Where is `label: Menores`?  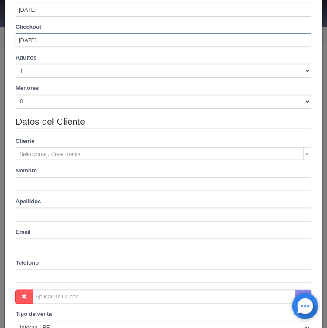 label: Menores is located at coordinates (27, 88).